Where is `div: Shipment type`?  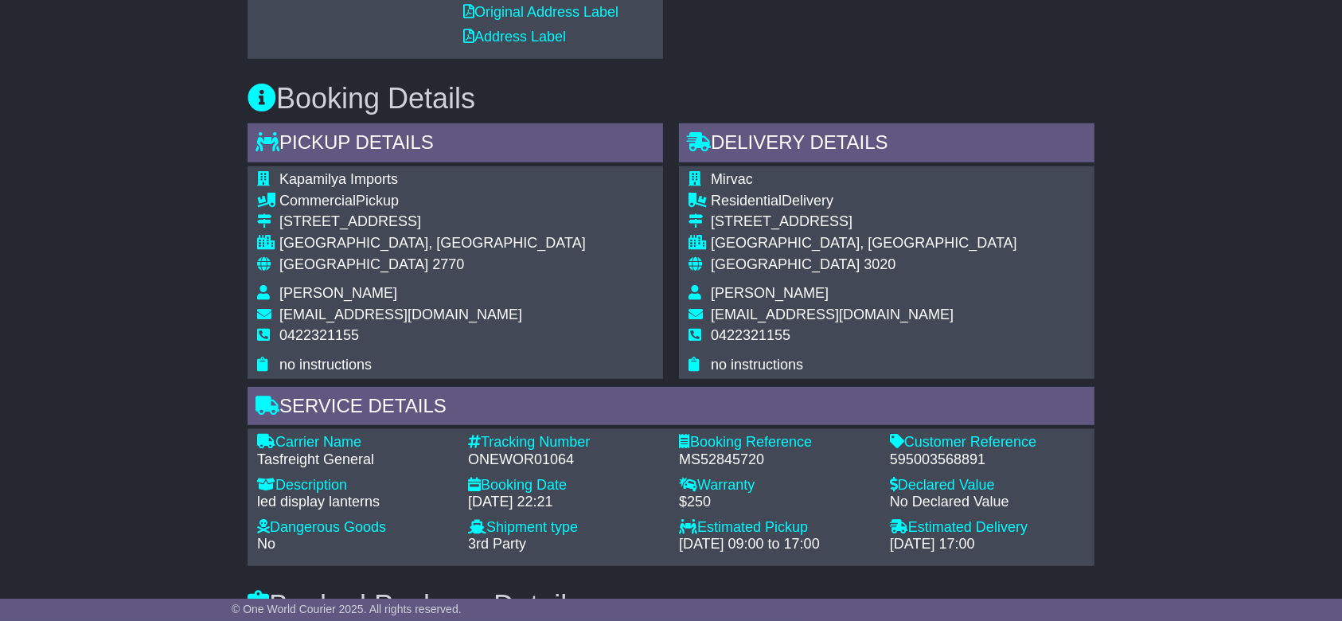 div: Shipment type is located at coordinates (565, 528).